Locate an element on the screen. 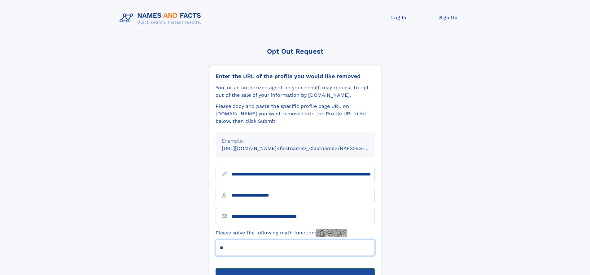  div: Opt Out Request is located at coordinates (295, 51).